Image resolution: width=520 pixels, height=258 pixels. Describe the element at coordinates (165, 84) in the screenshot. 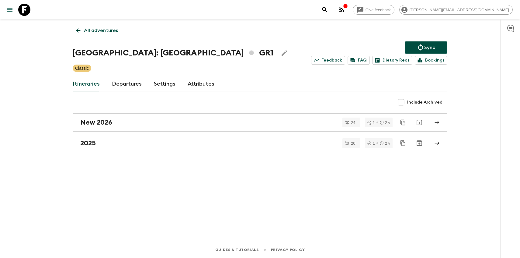

I see `a: Settings` at that location.